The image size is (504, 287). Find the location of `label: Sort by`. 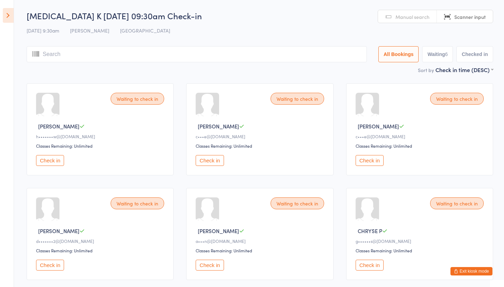

label: Sort by is located at coordinates (426, 70).